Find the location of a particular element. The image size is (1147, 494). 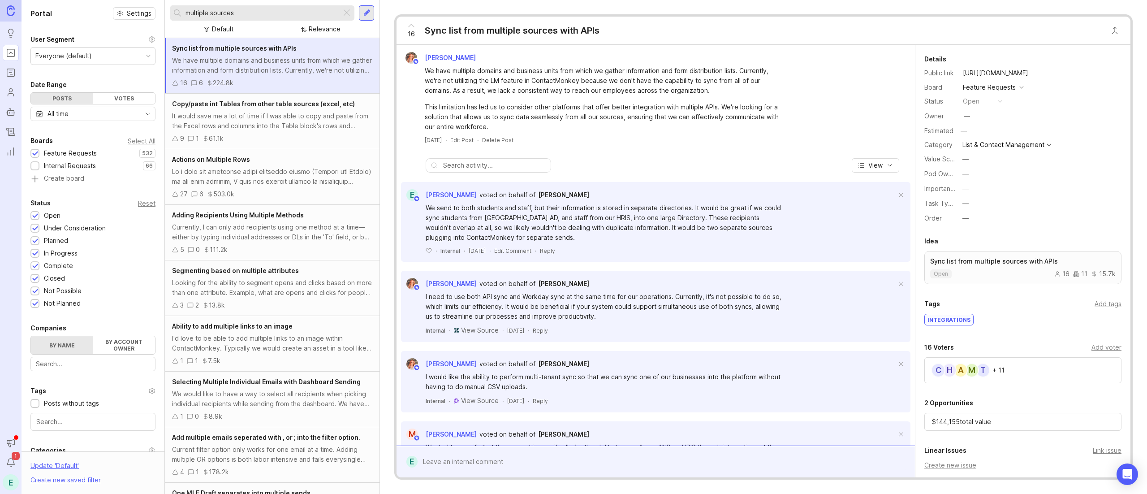

div: Companies is located at coordinates (48, 328).